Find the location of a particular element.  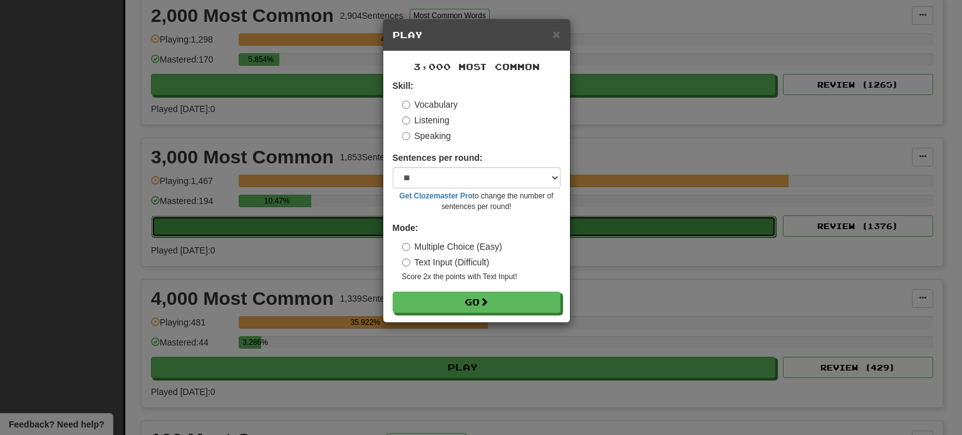

span: 3,000 Most Common is located at coordinates (476, 66).